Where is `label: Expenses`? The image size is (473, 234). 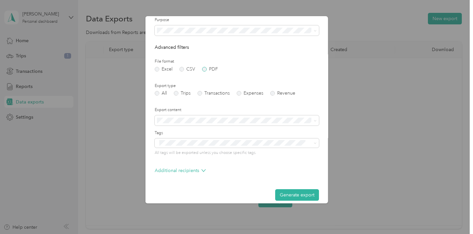
label: Expenses is located at coordinates (249, 93).